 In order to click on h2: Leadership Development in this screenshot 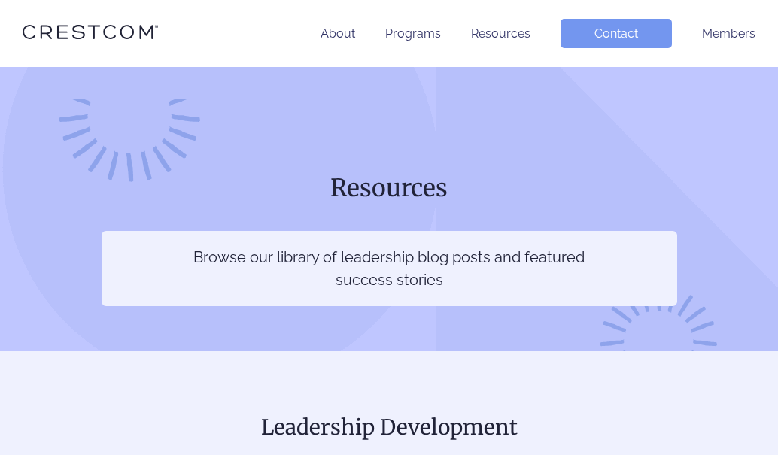, I will do `click(389, 427)`.